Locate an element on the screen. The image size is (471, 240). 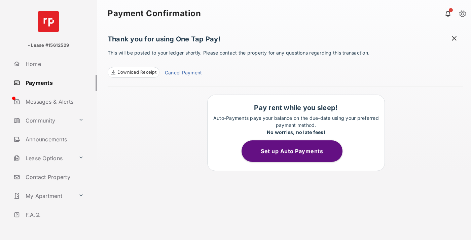
div: No worries, no late fees! is located at coordinates (296, 132).